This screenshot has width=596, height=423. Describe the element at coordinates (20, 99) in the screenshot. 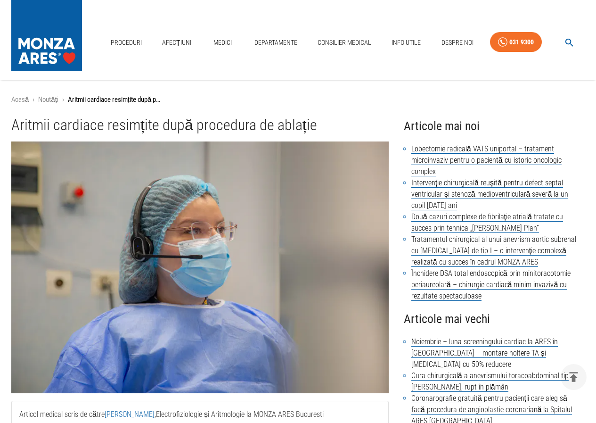

I see `a: Acasă` at that location.